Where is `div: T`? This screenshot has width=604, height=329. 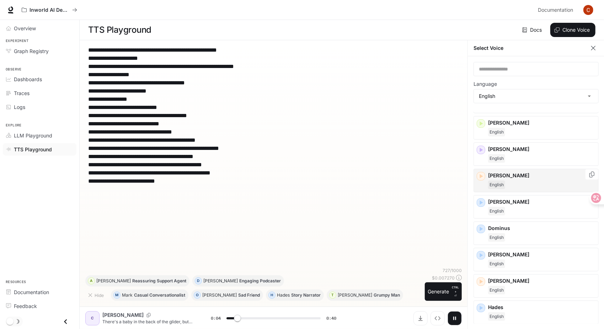
div: T is located at coordinates (333, 295).